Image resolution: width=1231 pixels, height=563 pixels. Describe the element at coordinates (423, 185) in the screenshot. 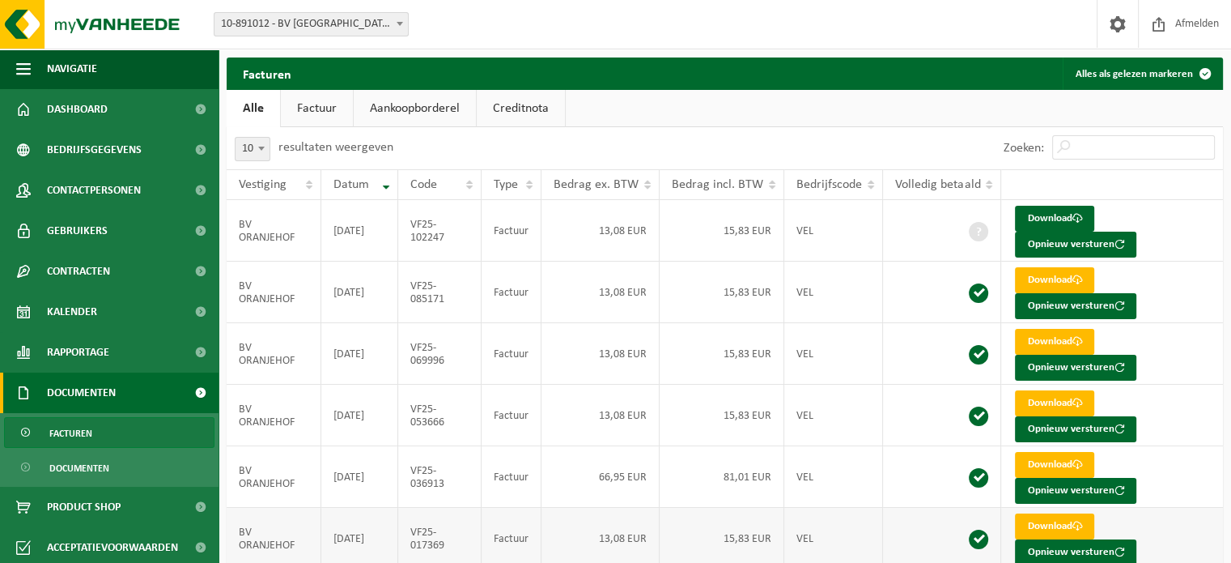

I see `span: Code` at that location.